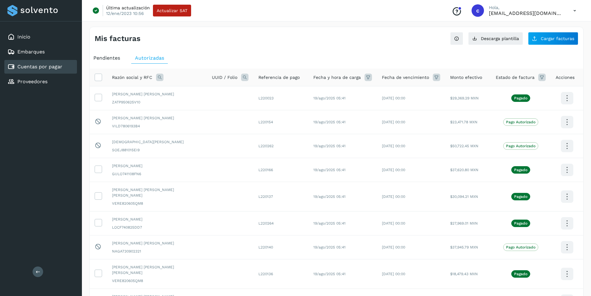 The height and width of the screenshot is (296, 591). Describe the element at coordinates (464, 122) in the screenshot. I see `span: $23,471.78 MXN` at that location.